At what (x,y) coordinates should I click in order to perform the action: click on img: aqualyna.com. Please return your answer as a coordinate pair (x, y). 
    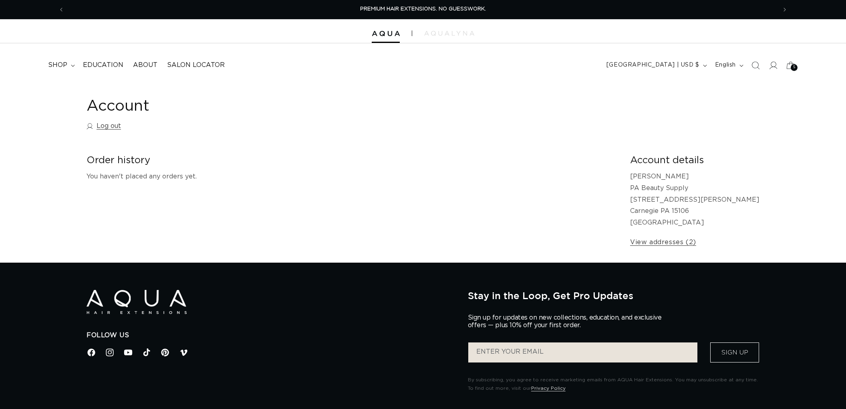
    Looking at the image, I should click on (449, 33).